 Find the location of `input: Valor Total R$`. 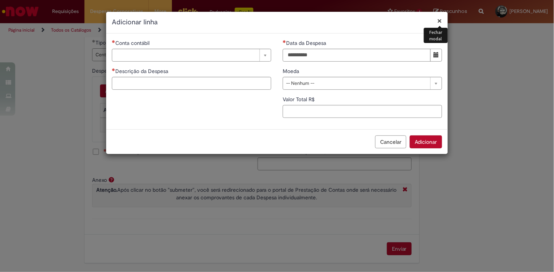

input: Valor Total R$ is located at coordinates (362, 111).